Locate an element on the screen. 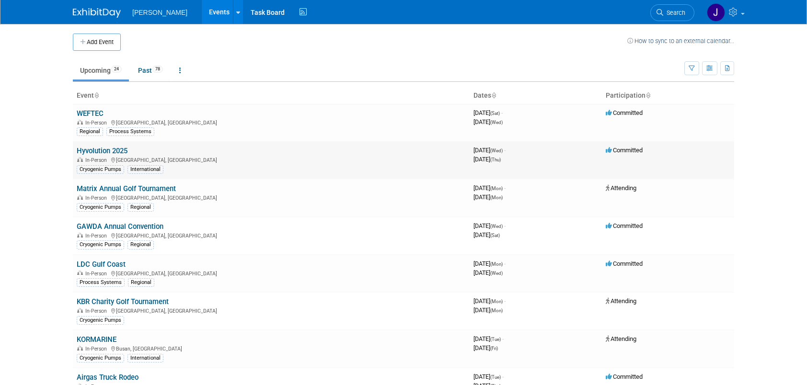 The image size is (807, 385). button: Add Event is located at coordinates (97, 42).